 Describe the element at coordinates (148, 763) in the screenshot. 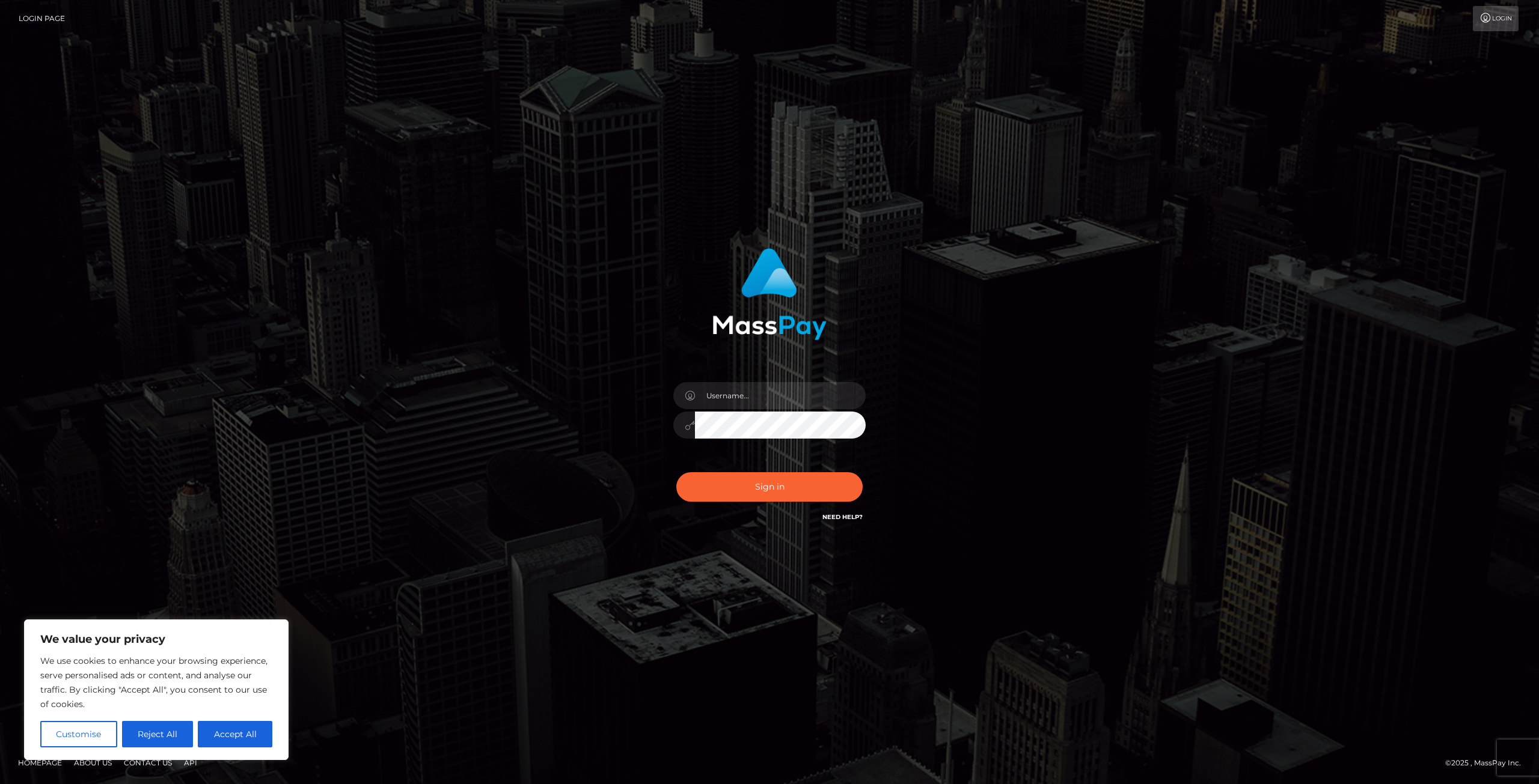

I see `a: Contact Us` at that location.